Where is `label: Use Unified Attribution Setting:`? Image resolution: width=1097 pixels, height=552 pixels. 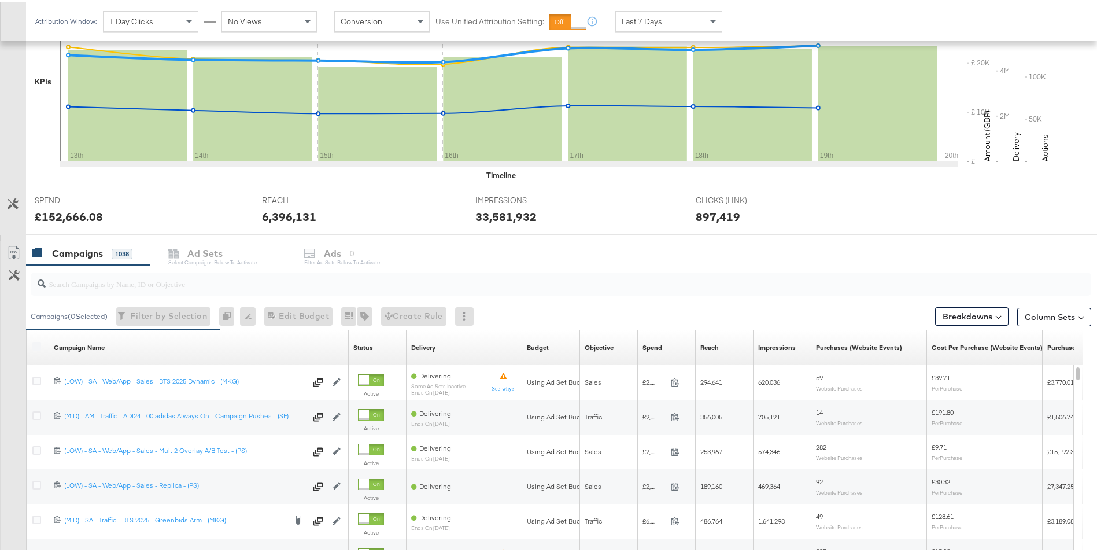
label: Use Unified Attribution Setting: is located at coordinates (490, 19).